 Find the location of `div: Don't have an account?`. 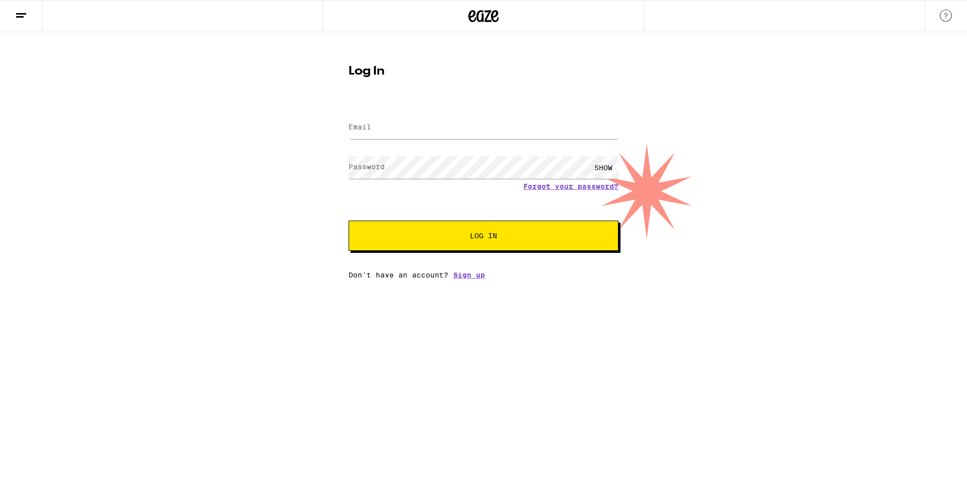

div: Don't have an account? is located at coordinates (484, 275).